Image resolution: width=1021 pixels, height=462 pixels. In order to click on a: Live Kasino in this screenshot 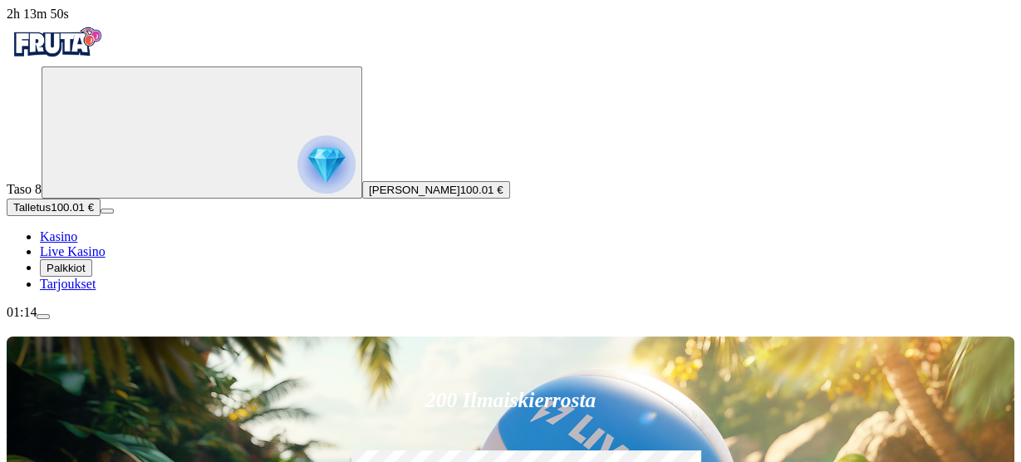, I will do `click(72, 251)`.